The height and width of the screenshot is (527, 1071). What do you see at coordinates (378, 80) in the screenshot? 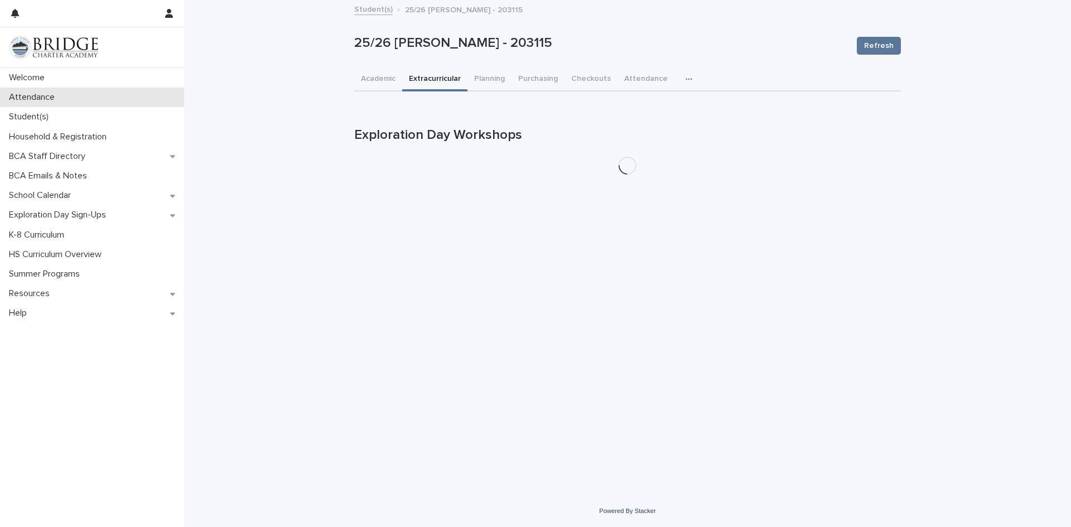
I see `button: Academic` at bounding box center [378, 80].